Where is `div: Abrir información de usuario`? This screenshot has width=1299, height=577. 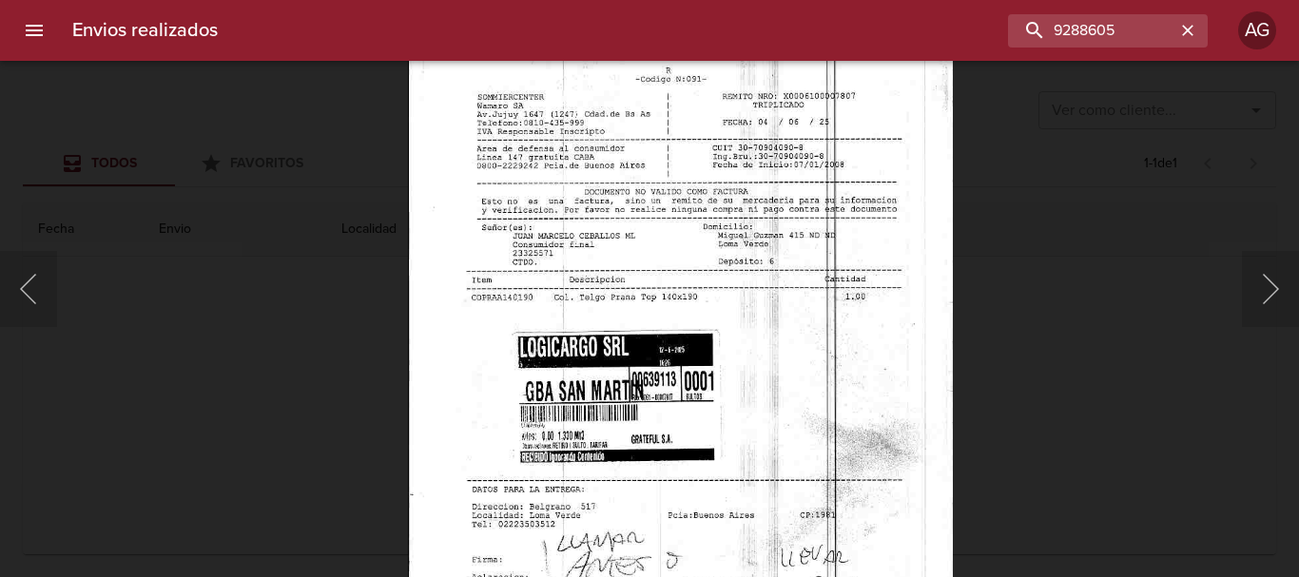 div: Abrir información de usuario is located at coordinates (1257, 30).